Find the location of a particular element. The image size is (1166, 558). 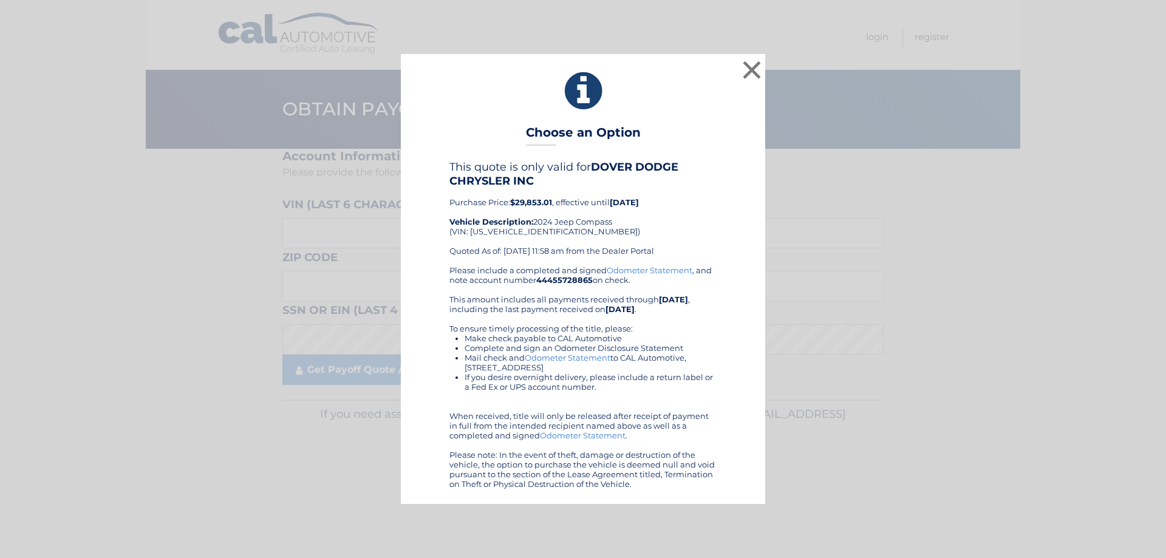

li: Make check payable to CAL Automotive is located at coordinates (590, 338).